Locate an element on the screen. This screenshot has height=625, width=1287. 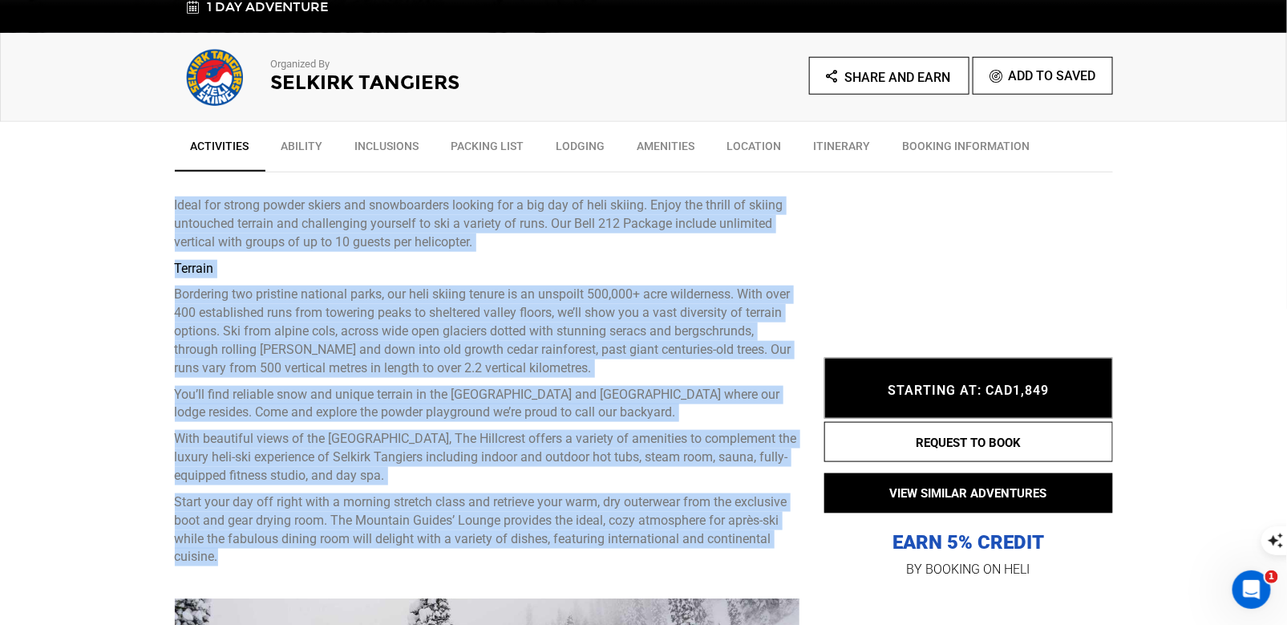
span: STARTING AT: CAD1,849 is located at coordinates (968, 390).